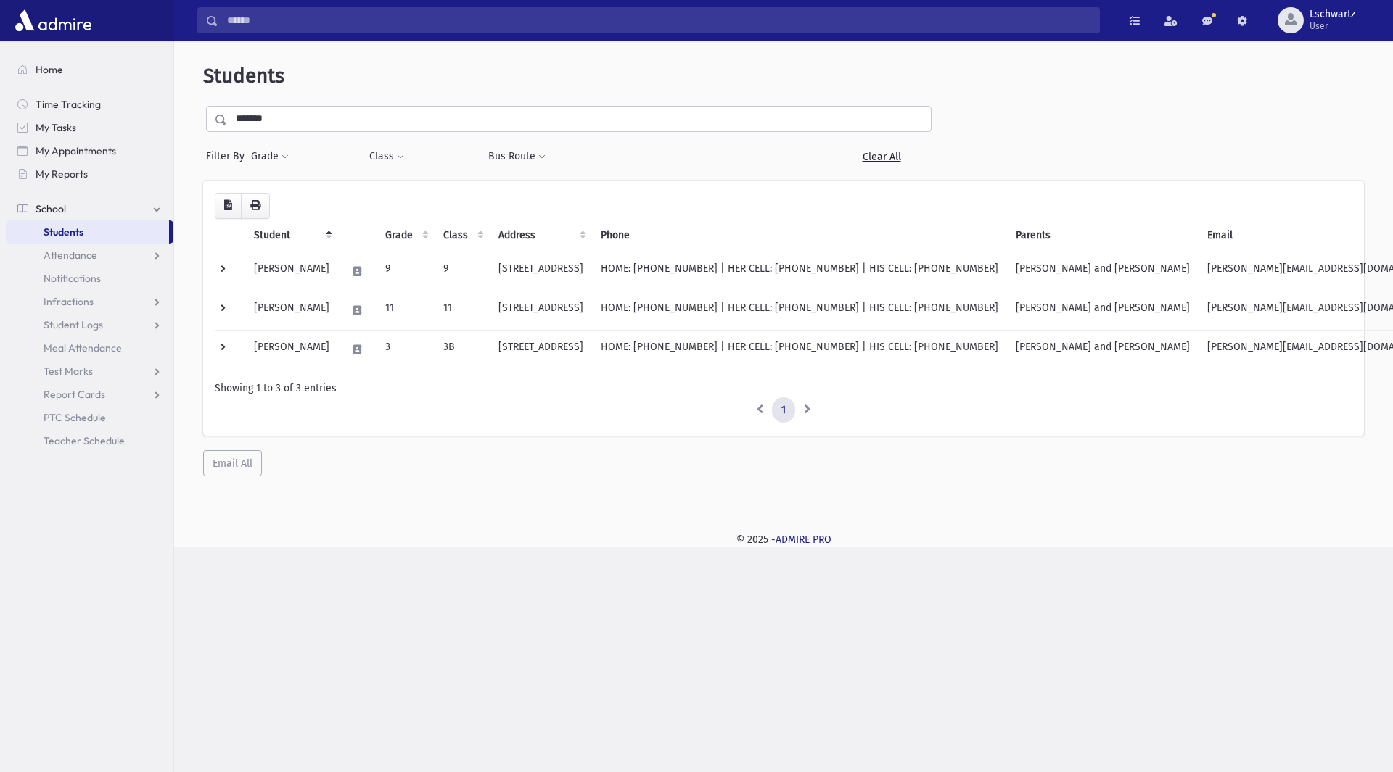 The height and width of the screenshot is (772, 1393). I want to click on span: Infractions, so click(68, 302).